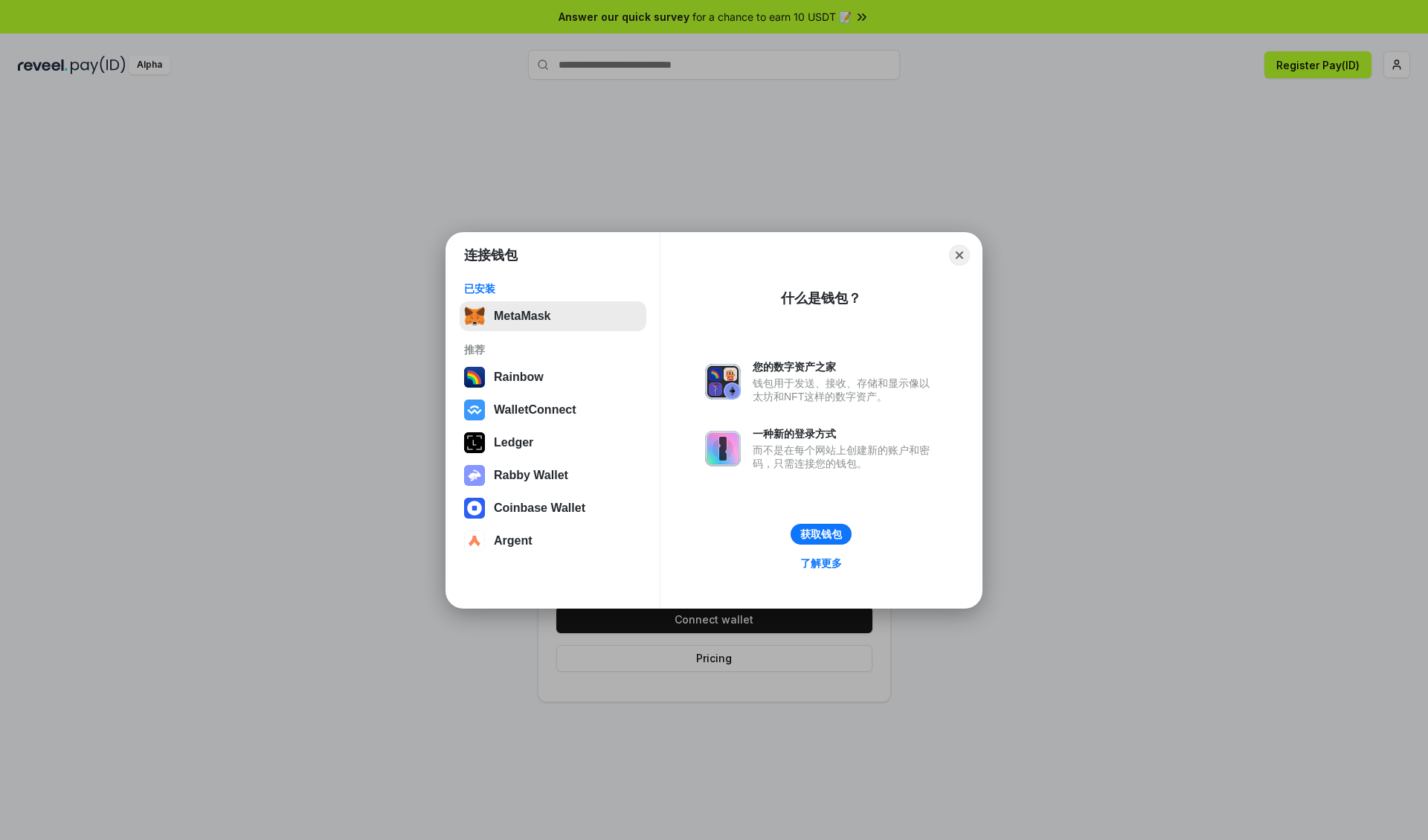 Image resolution: width=1428 pixels, height=840 pixels. Describe the element at coordinates (553, 349) in the screenshot. I see `div: 推荐` at that location.